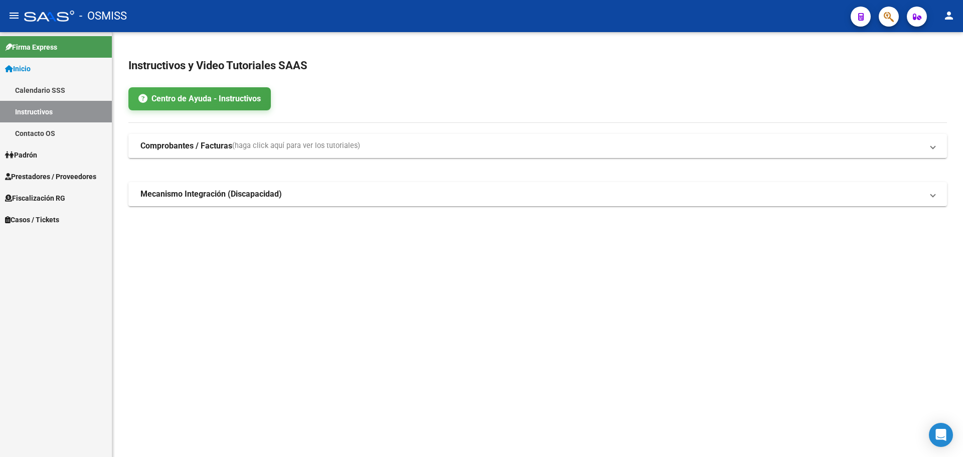 This screenshot has height=457, width=963. I want to click on mat-icon: menu, so click(14, 16).